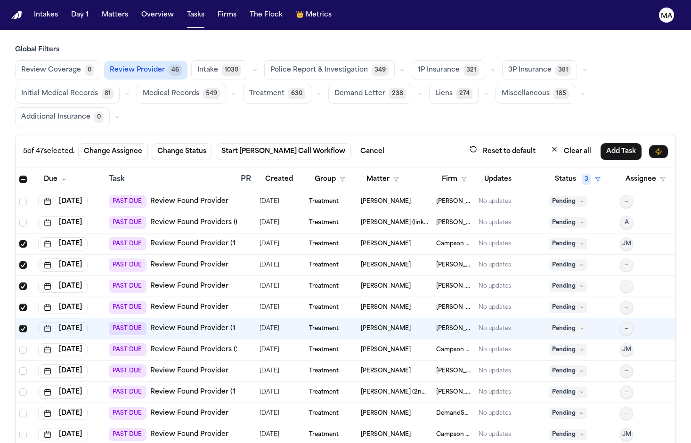 The image size is (691, 443). What do you see at coordinates (46, 15) in the screenshot?
I see `button: Intakes` at bounding box center [46, 15].